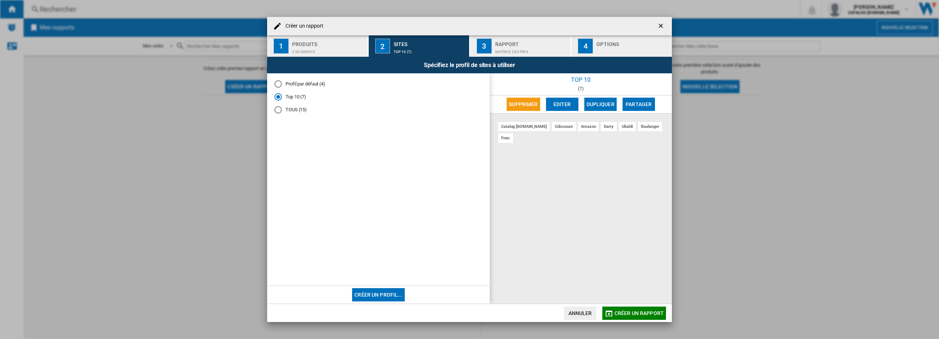  I want to click on div: Top 10, so click(581, 79).